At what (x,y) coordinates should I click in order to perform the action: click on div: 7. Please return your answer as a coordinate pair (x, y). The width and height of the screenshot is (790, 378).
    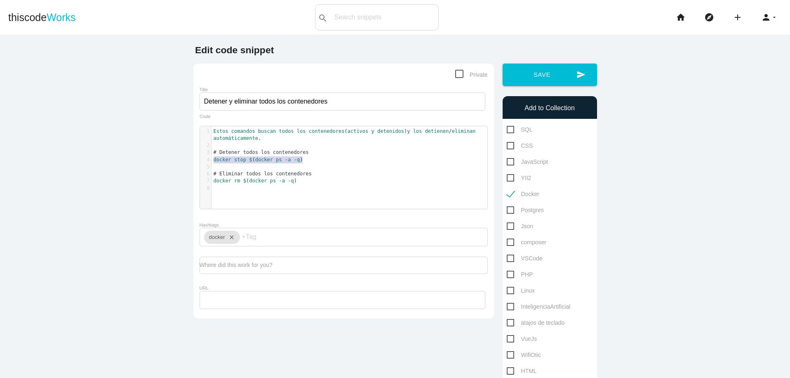
    Looking at the image, I should click on (205, 181).